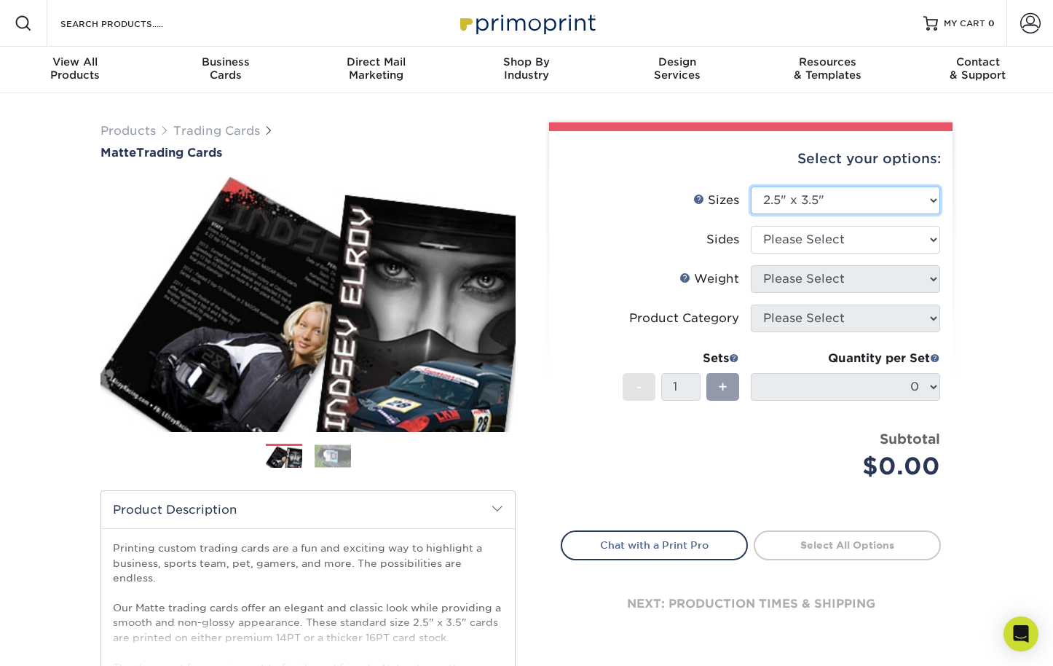  I want to click on a: Direct MailMarketing, so click(376, 70).